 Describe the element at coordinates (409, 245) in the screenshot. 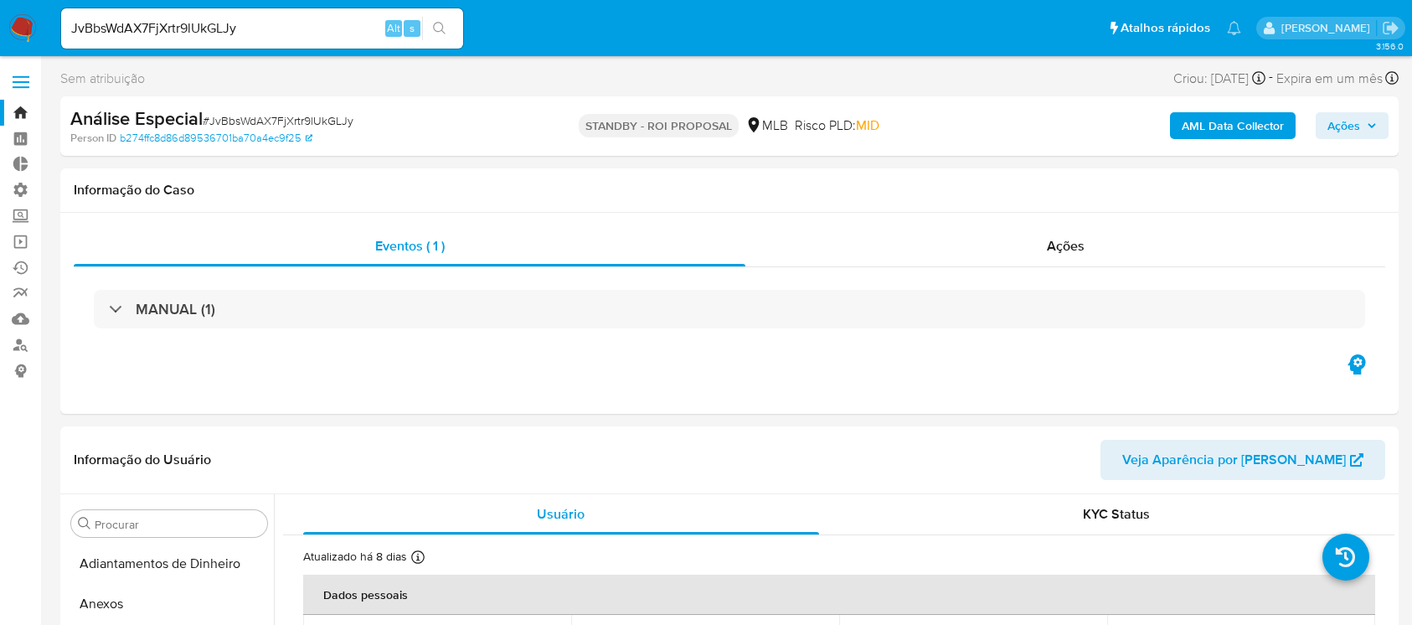

I see `span: Eventos ( 1 )` at that location.